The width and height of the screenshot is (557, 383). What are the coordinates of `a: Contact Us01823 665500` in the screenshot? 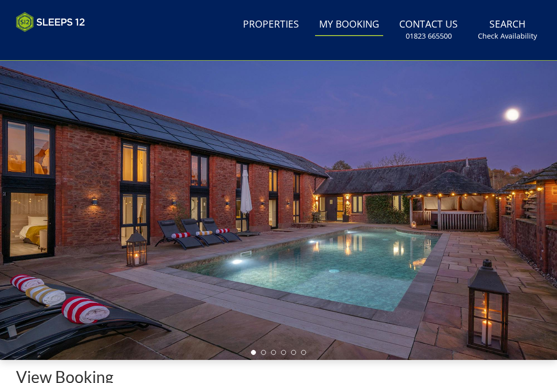 It's located at (428, 30).